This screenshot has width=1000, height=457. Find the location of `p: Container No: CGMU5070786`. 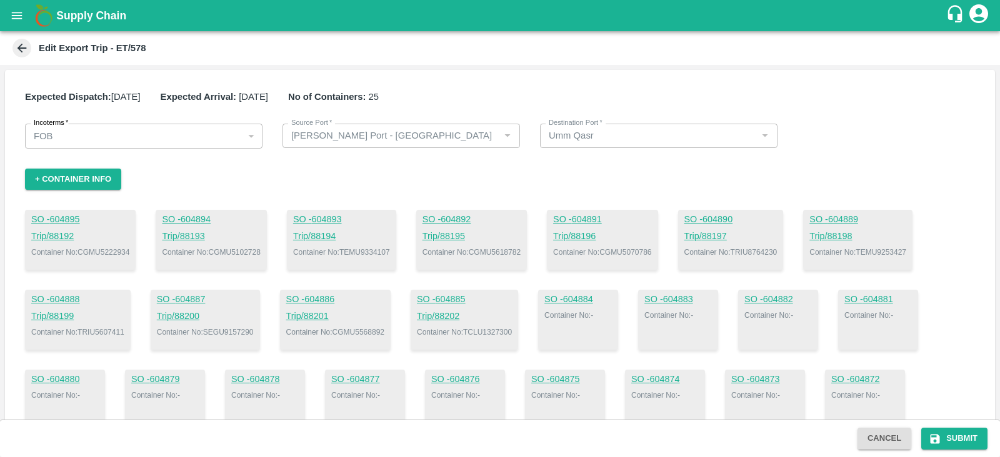

p: Container No: CGMU5070786 is located at coordinates (602, 252).